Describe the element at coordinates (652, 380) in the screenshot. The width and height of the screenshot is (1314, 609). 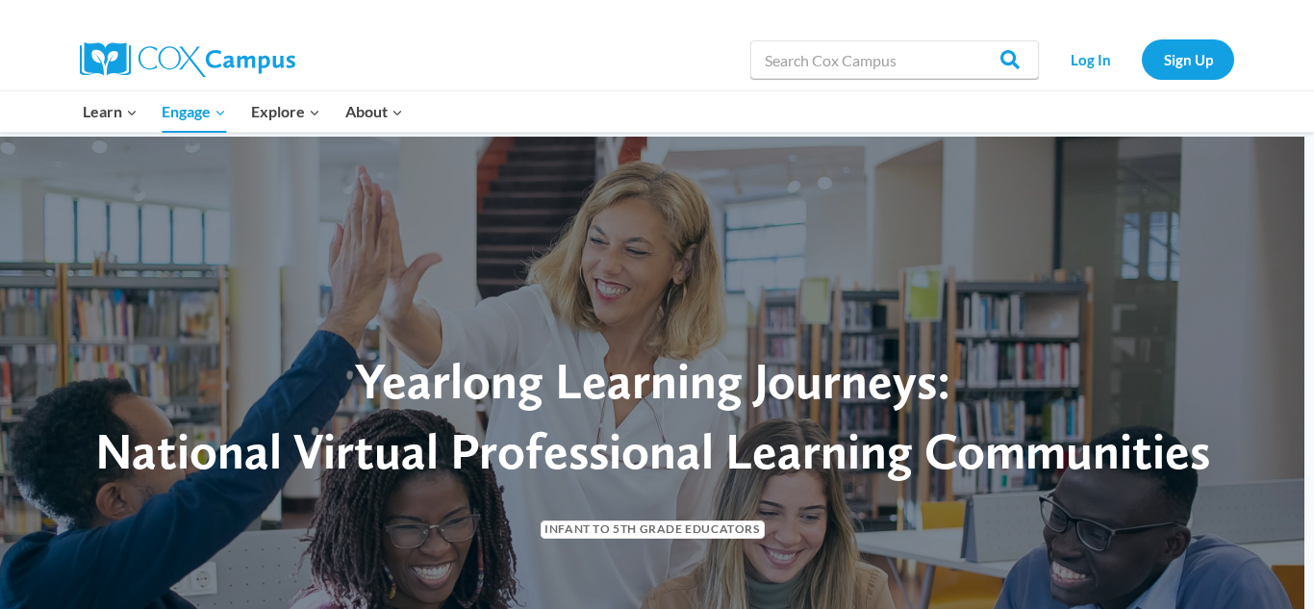
I see `span: Yearlong Learning Journeys:` at that location.